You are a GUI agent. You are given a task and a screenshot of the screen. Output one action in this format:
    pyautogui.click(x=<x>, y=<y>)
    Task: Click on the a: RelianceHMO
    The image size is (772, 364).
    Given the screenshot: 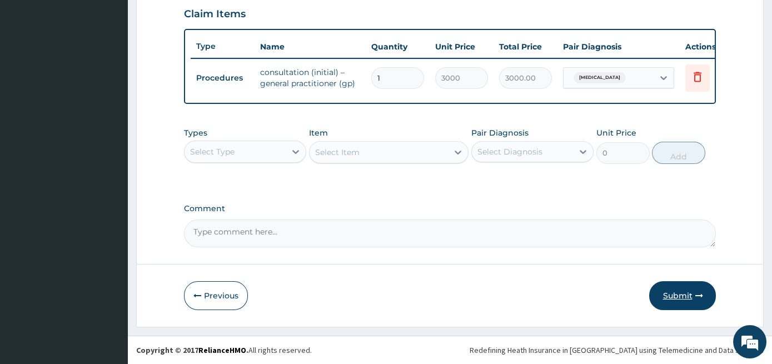 What is the action you would take?
    pyautogui.click(x=222, y=350)
    